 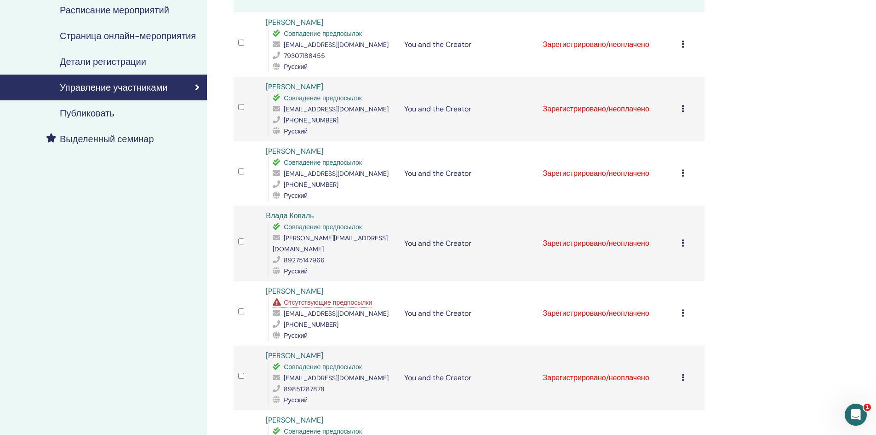 I want to click on a: Влада Коваль, so click(x=290, y=215).